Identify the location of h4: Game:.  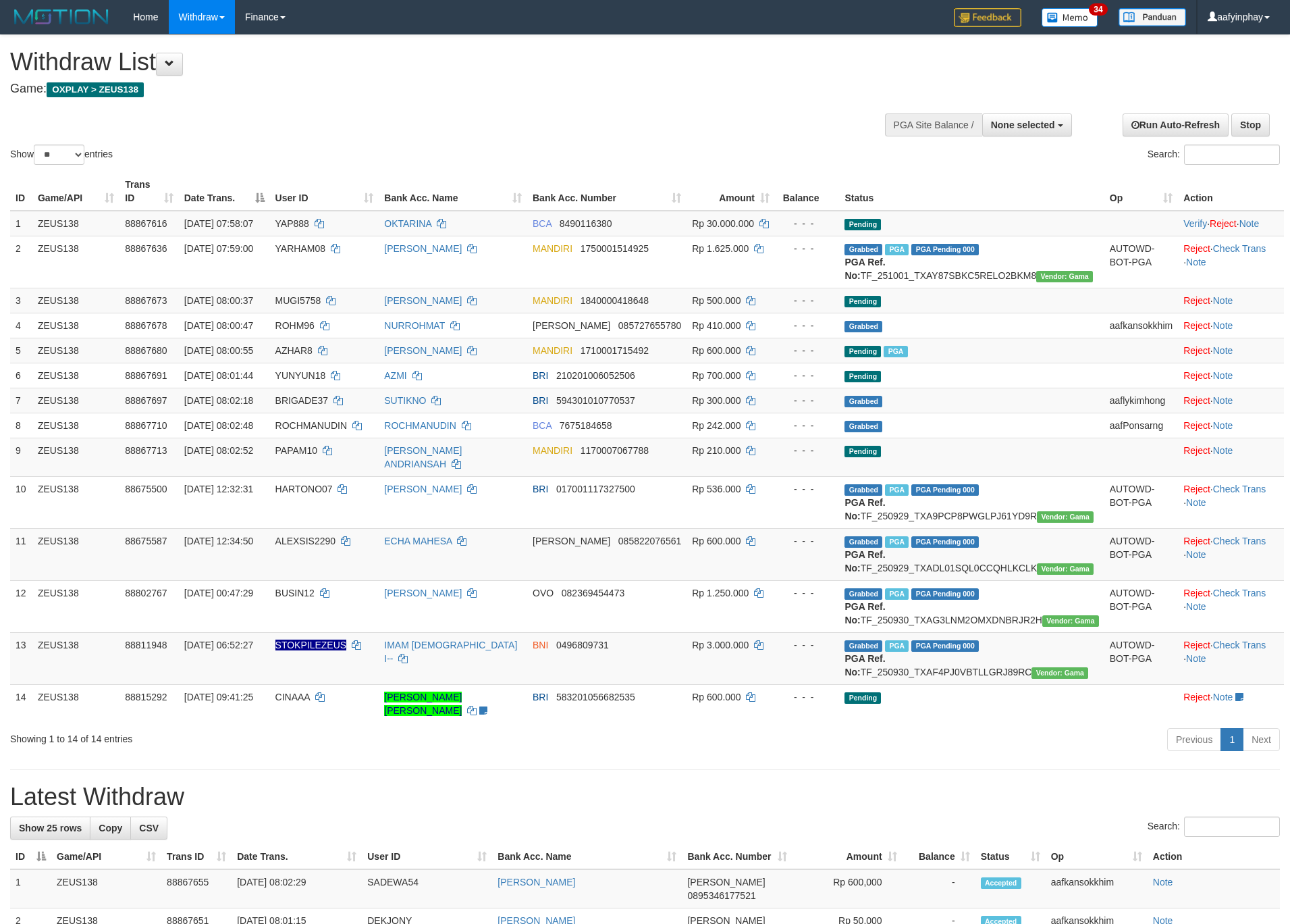
(428, 89).